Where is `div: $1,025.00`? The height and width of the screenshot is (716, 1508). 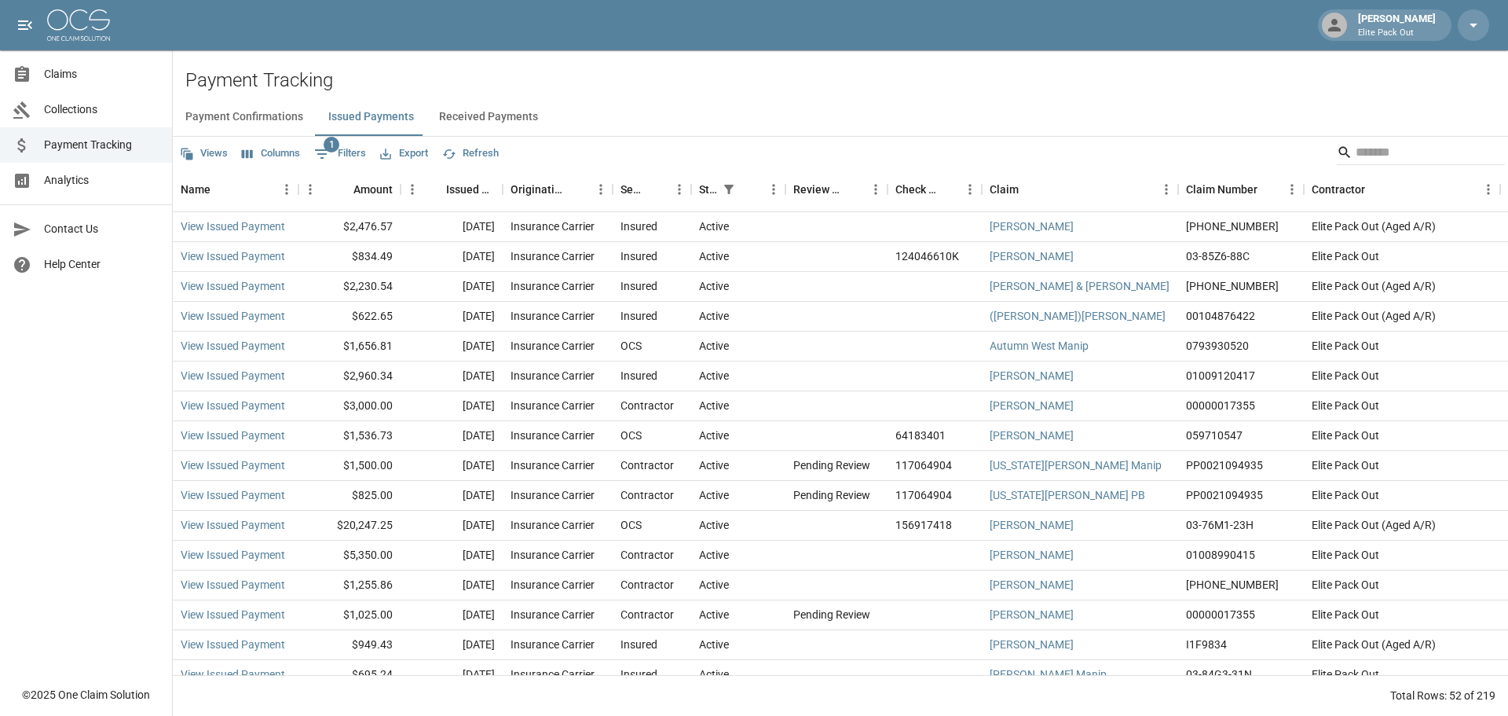
div: $1,025.00 is located at coordinates (350, 615).